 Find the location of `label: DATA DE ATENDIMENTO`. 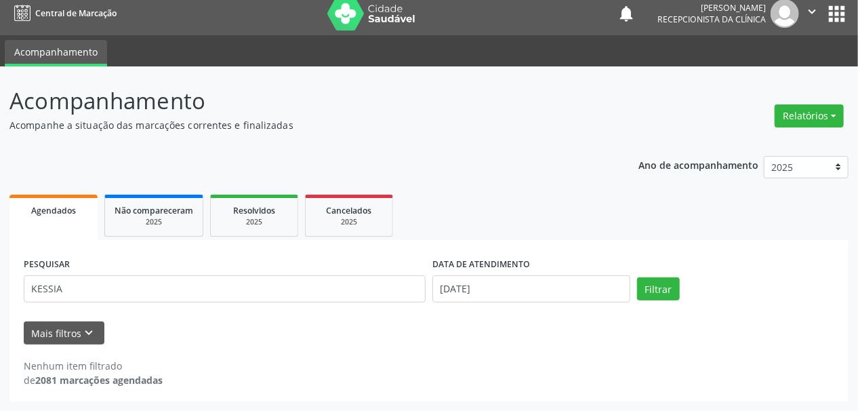

label: DATA DE ATENDIMENTO is located at coordinates (481, 264).